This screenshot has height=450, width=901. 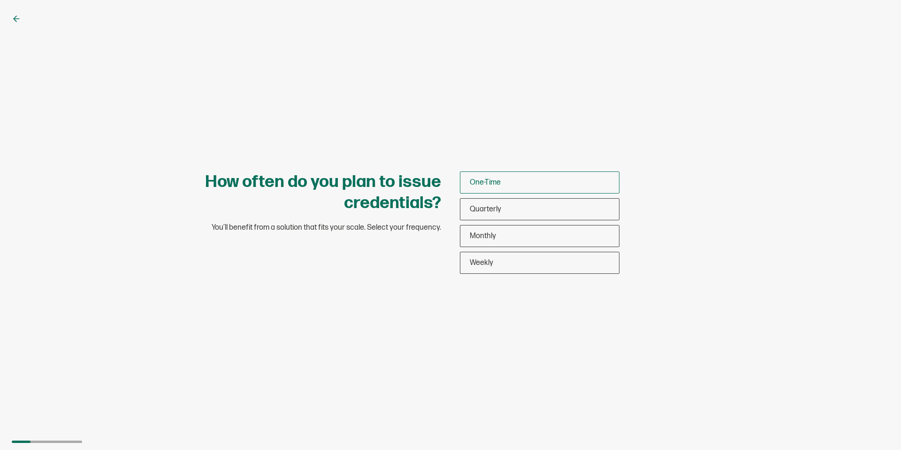 I want to click on span: You’ll benefit from a solution that fits your scale. Select your frequency., so click(x=326, y=228).